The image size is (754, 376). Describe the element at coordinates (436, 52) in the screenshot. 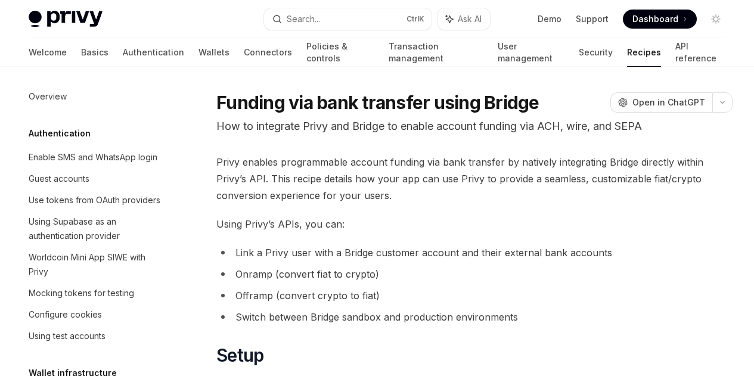

I see `a: Transaction management` at that location.